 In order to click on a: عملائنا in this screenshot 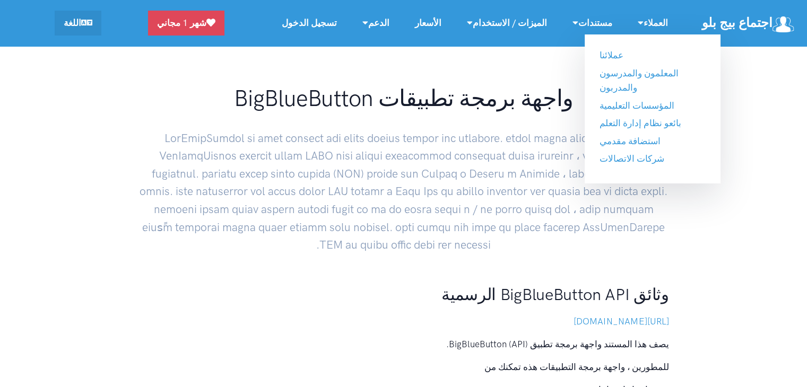, I will do `click(611, 55)`.